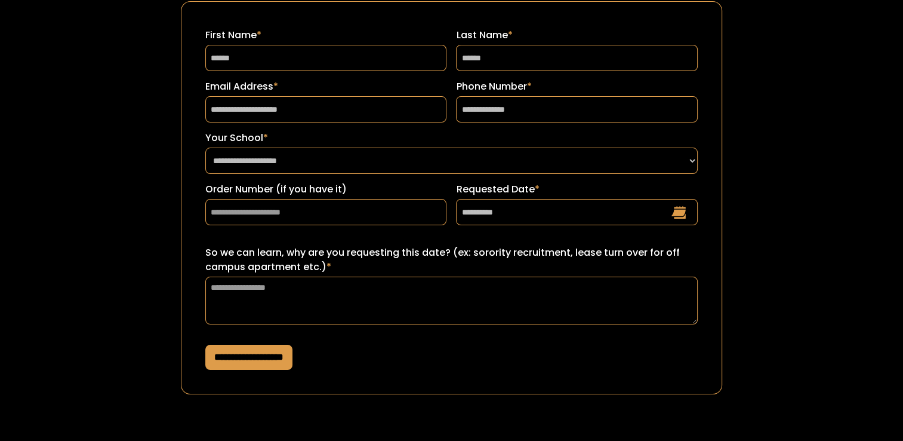 This screenshot has width=903, height=441. What do you see at coordinates (577, 35) in the screenshot?
I see `label: Last Name` at bounding box center [577, 35].